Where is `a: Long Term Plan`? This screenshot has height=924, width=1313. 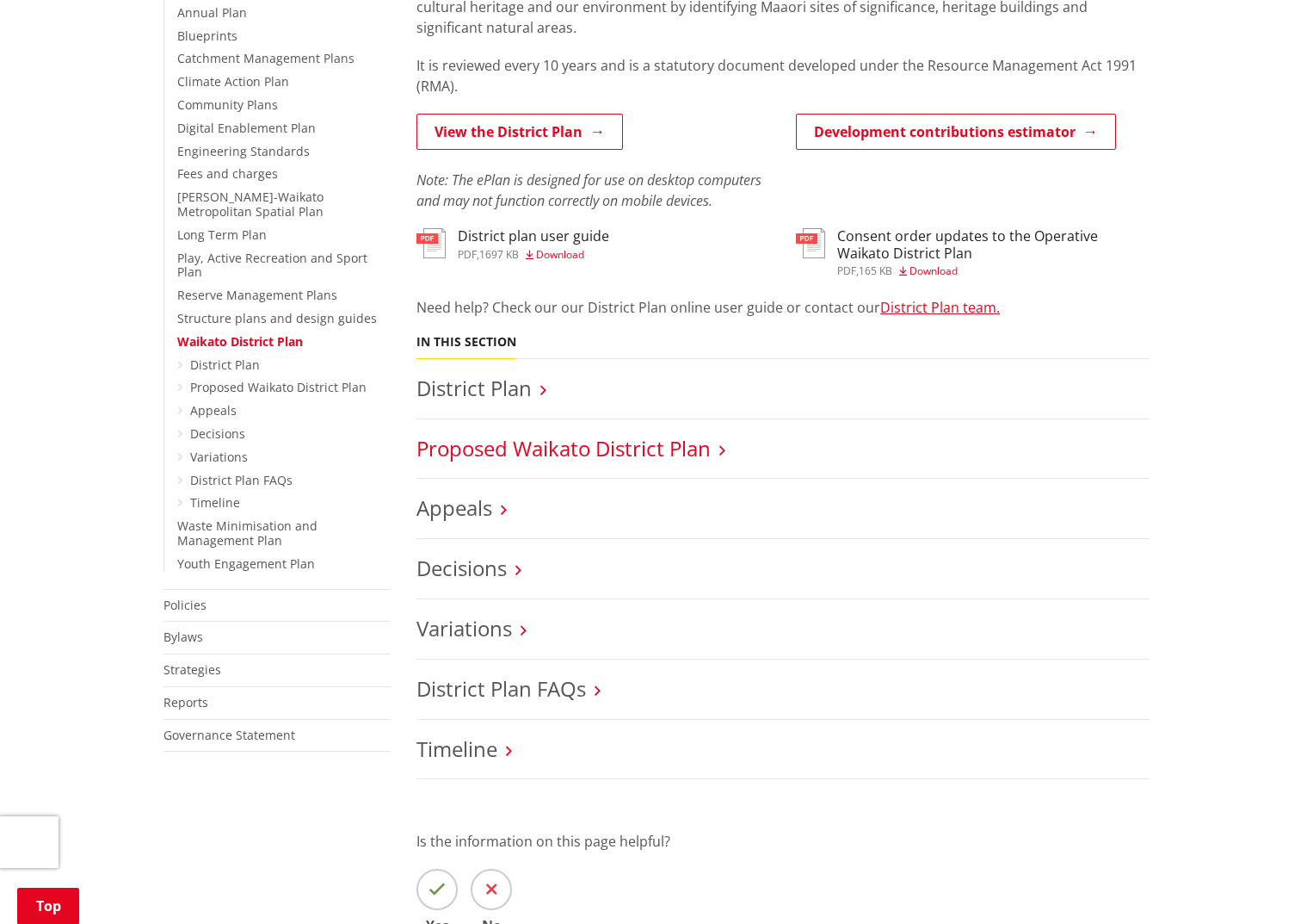
a: Long Term Plan is located at coordinates (222, 234).